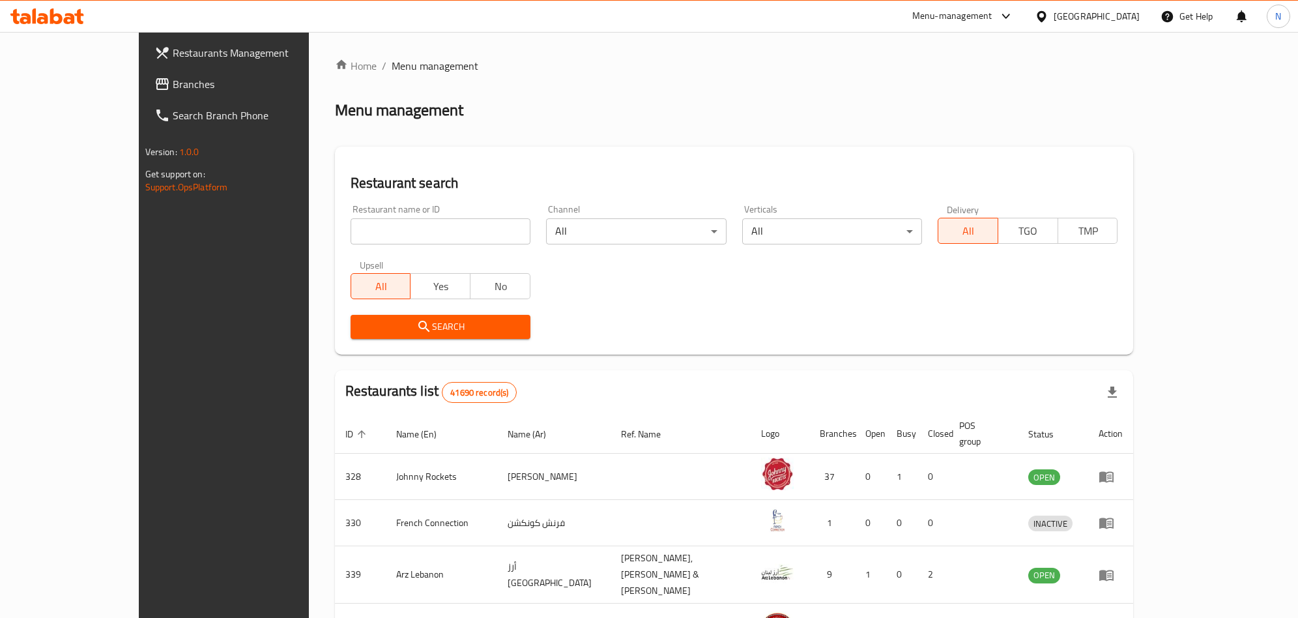 The height and width of the screenshot is (618, 1298). What do you see at coordinates (186, 187) in the screenshot?
I see `a: Support.OpsPlatform` at bounding box center [186, 187].